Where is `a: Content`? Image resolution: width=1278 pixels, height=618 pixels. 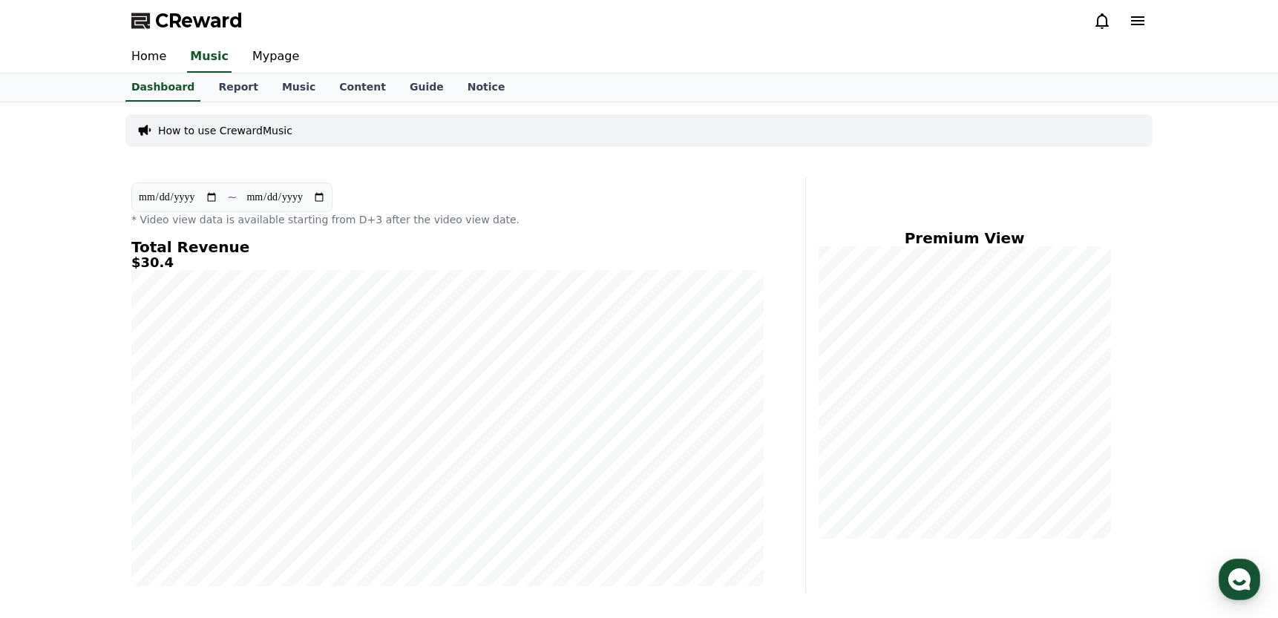
a: Content is located at coordinates (362, 88).